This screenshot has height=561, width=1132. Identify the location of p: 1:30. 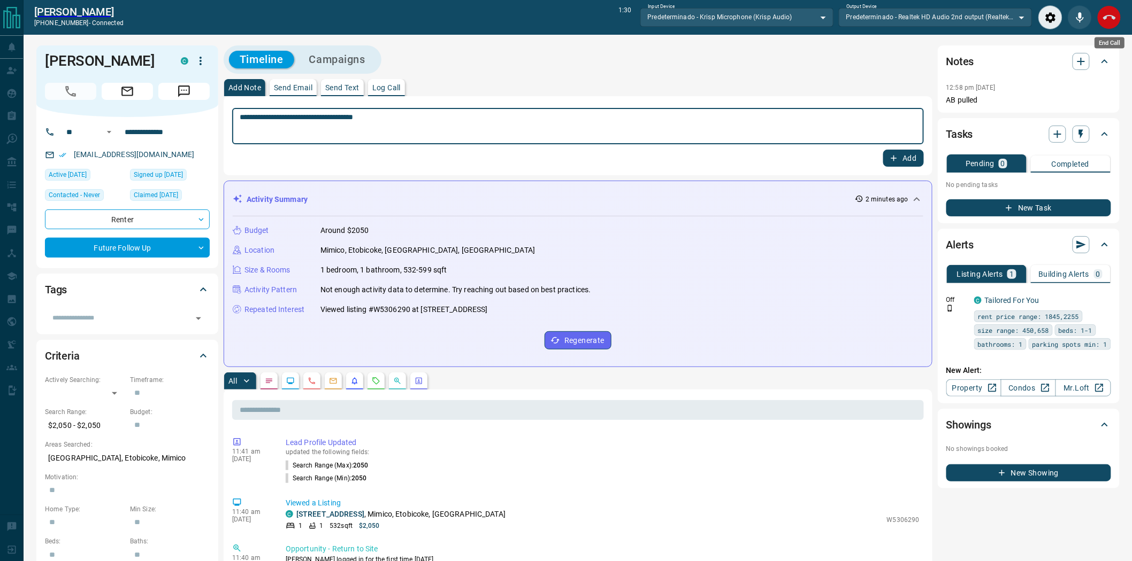
(625, 17).